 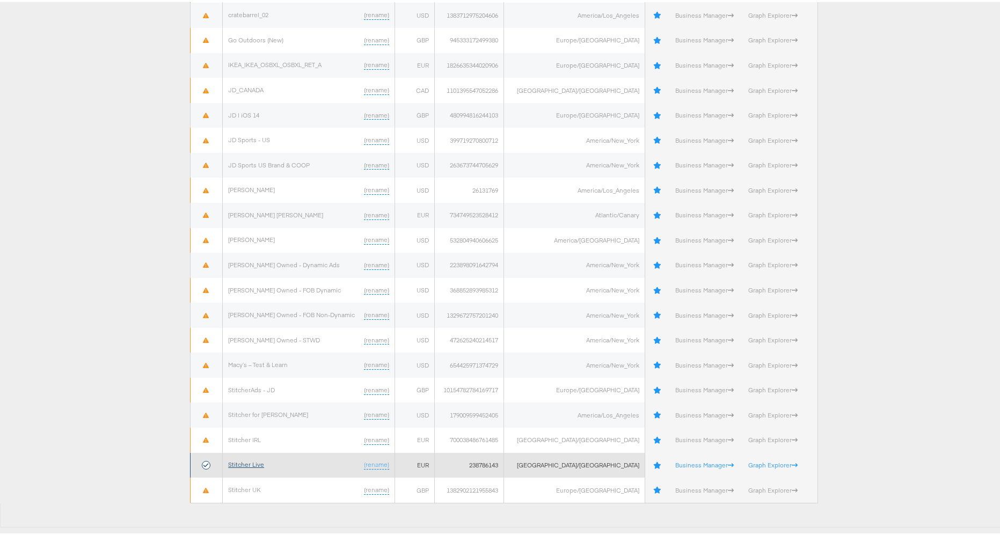 What do you see at coordinates (469, 363) in the screenshot?
I see `td: 654425971374729` at bounding box center [469, 363].